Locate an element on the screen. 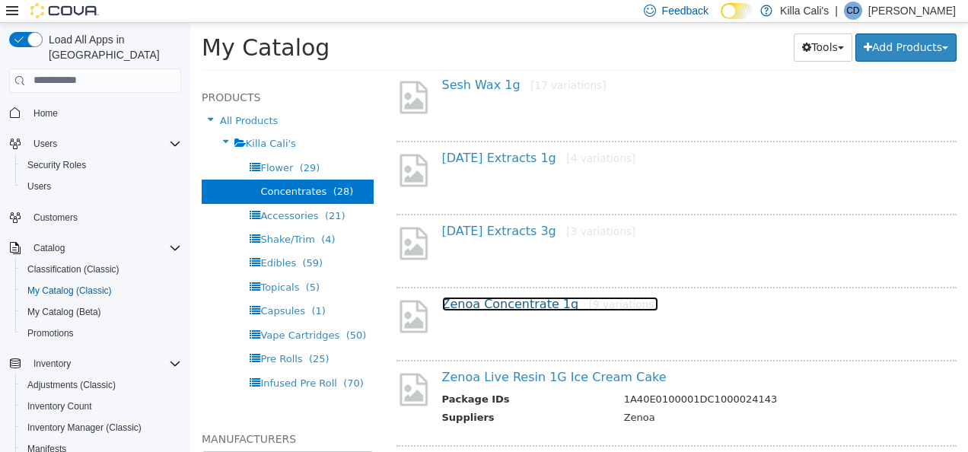 The width and height of the screenshot is (968, 452). span: Topicals is located at coordinates (89, 264).